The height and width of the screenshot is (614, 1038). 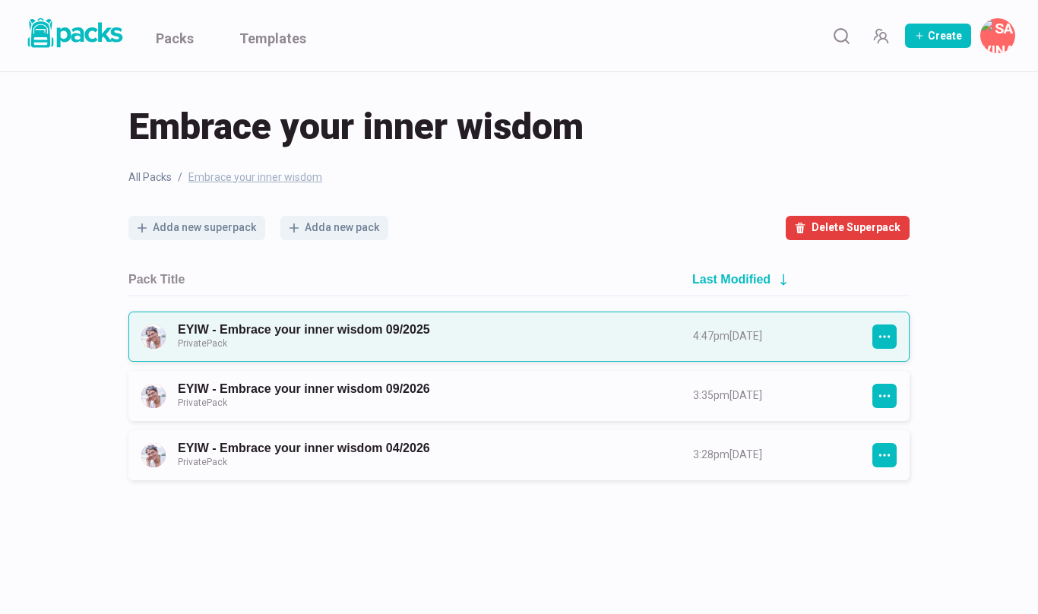 I want to click on h2: Pack Title, so click(x=157, y=279).